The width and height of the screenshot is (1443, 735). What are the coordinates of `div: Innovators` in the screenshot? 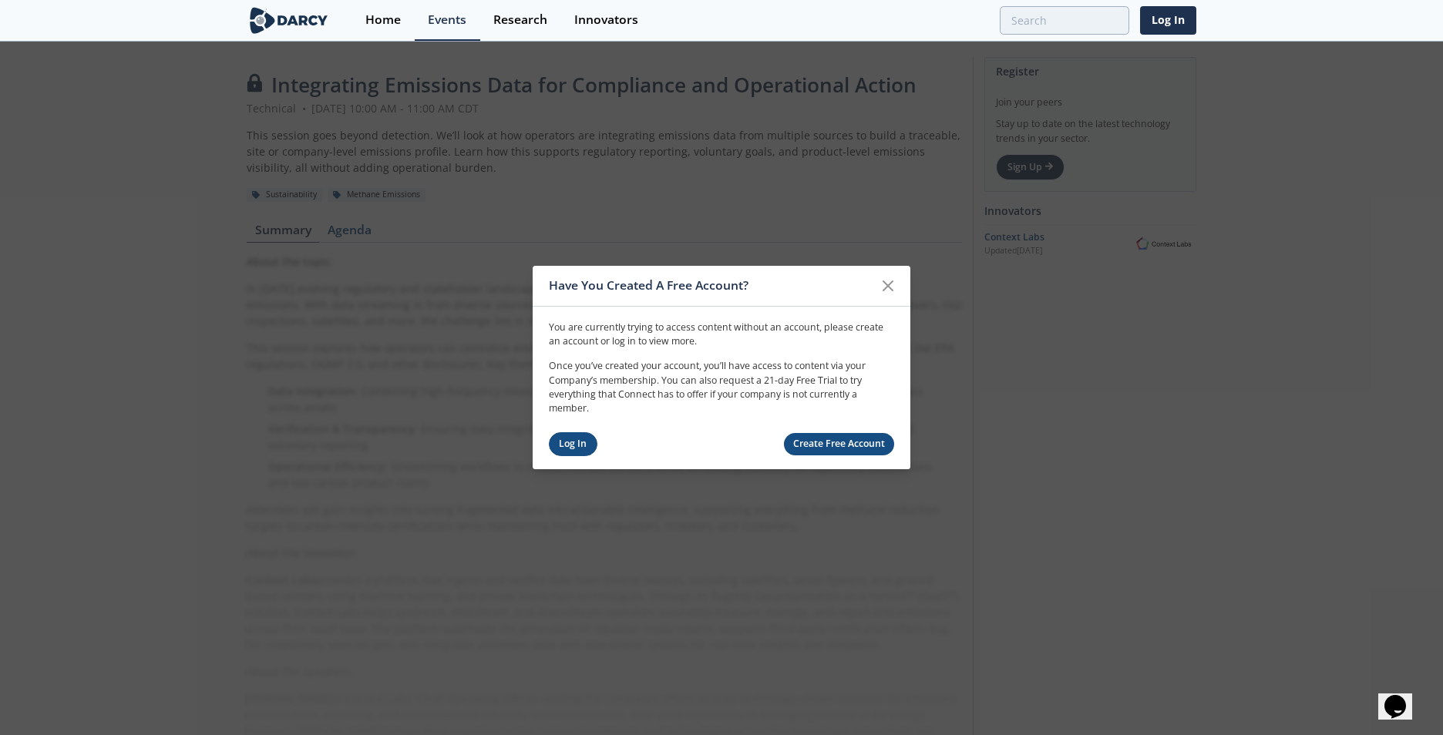 It's located at (606, 20).